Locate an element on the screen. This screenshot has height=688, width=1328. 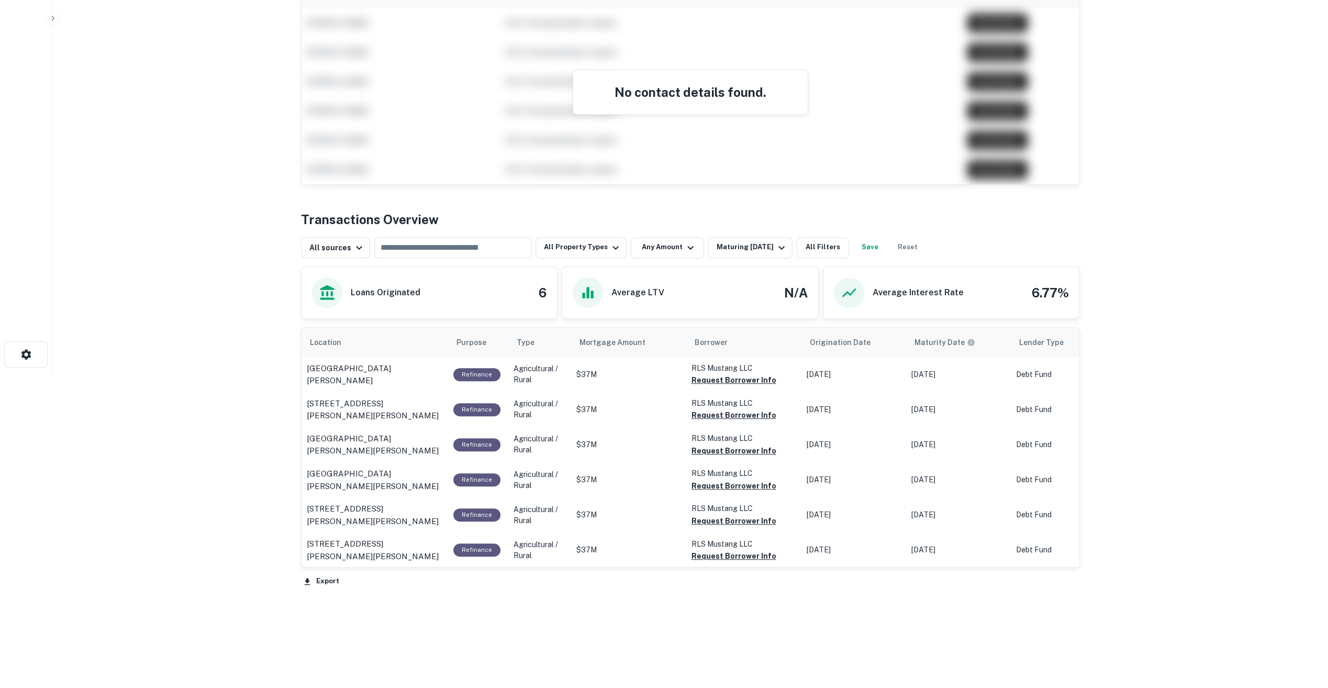
th: Borrower is located at coordinates (744, 342).